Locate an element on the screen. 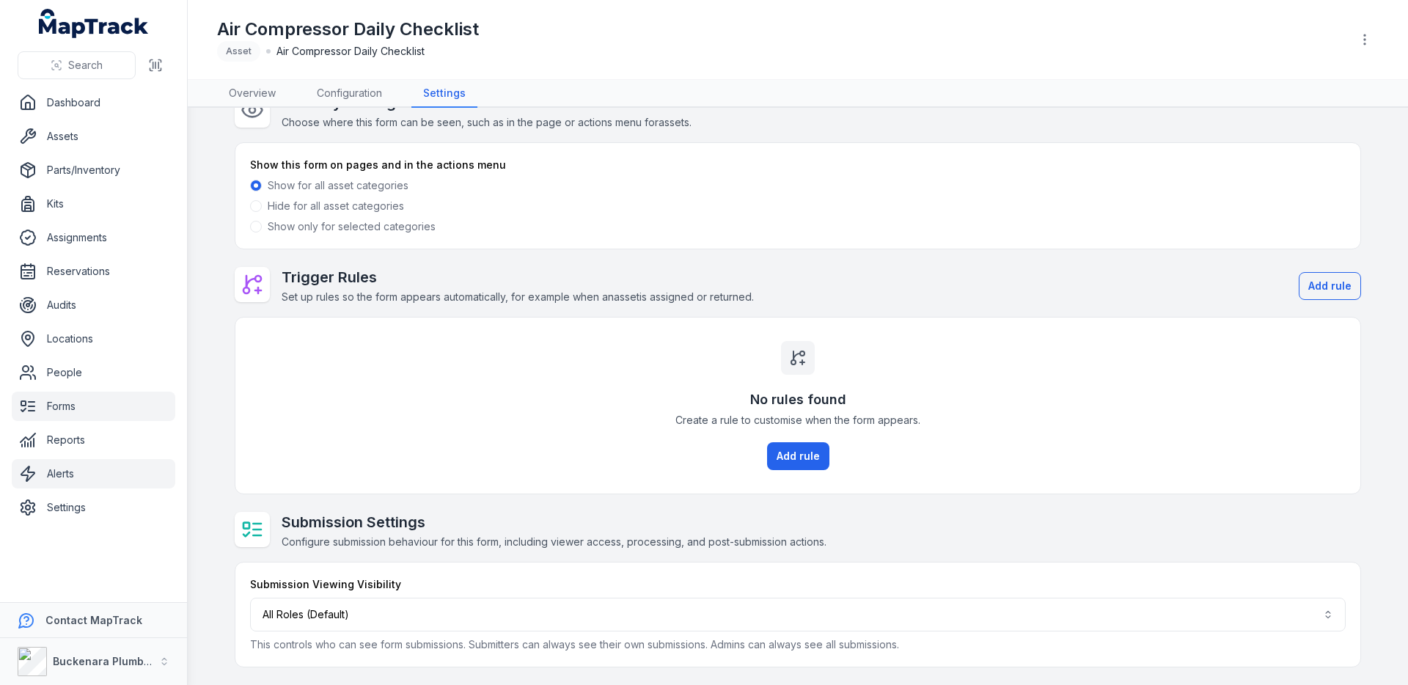 The height and width of the screenshot is (685, 1408). label: Show only for selected categories is located at coordinates (351, 227).